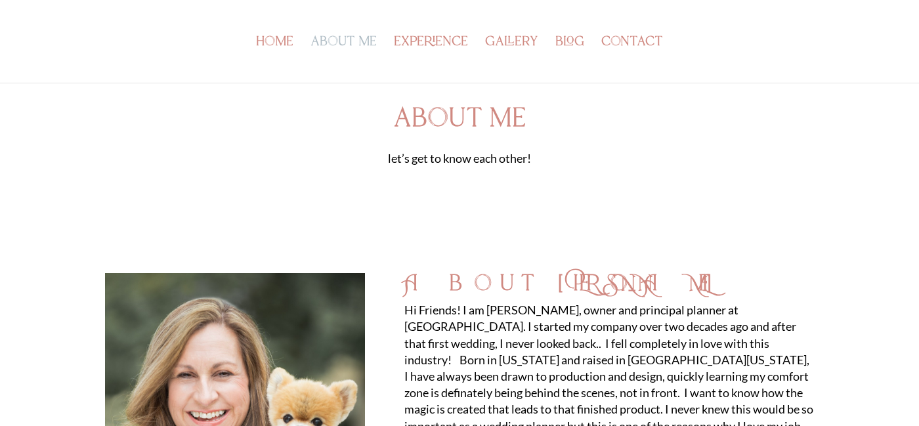 The height and width of the screenshot is (426, 919). What do you see at coordinates (343, 60) in the screenshot?
I see `a: about me` at bounding box center [343, 60].